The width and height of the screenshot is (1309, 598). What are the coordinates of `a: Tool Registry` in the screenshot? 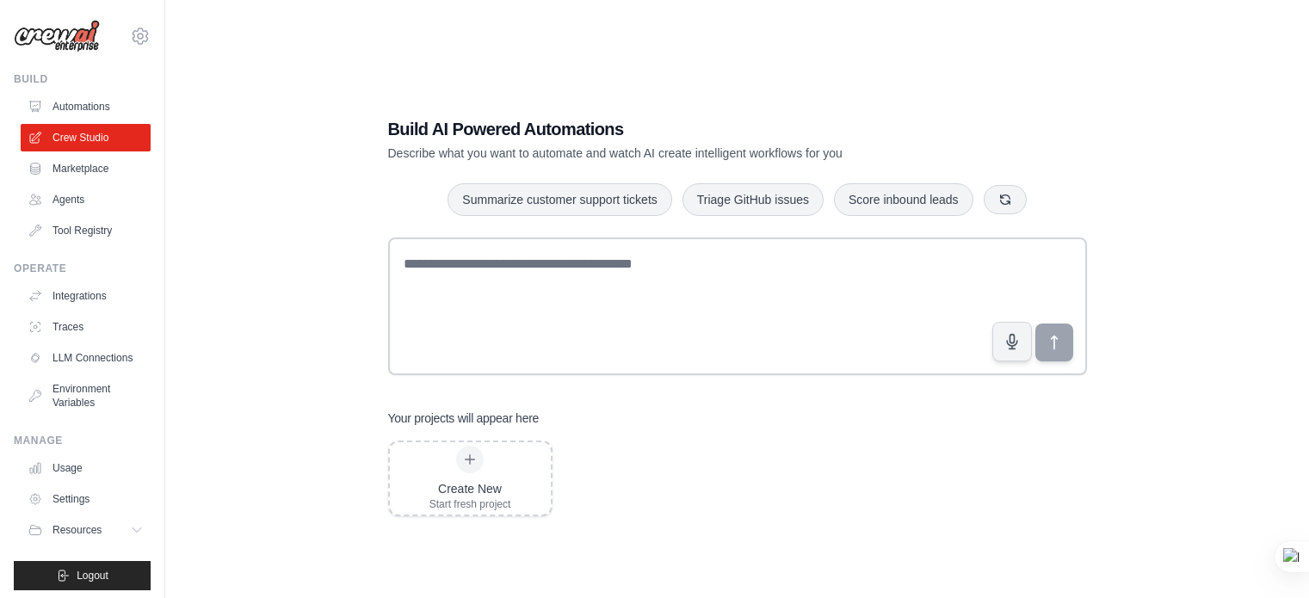 It's located at (85, 231).